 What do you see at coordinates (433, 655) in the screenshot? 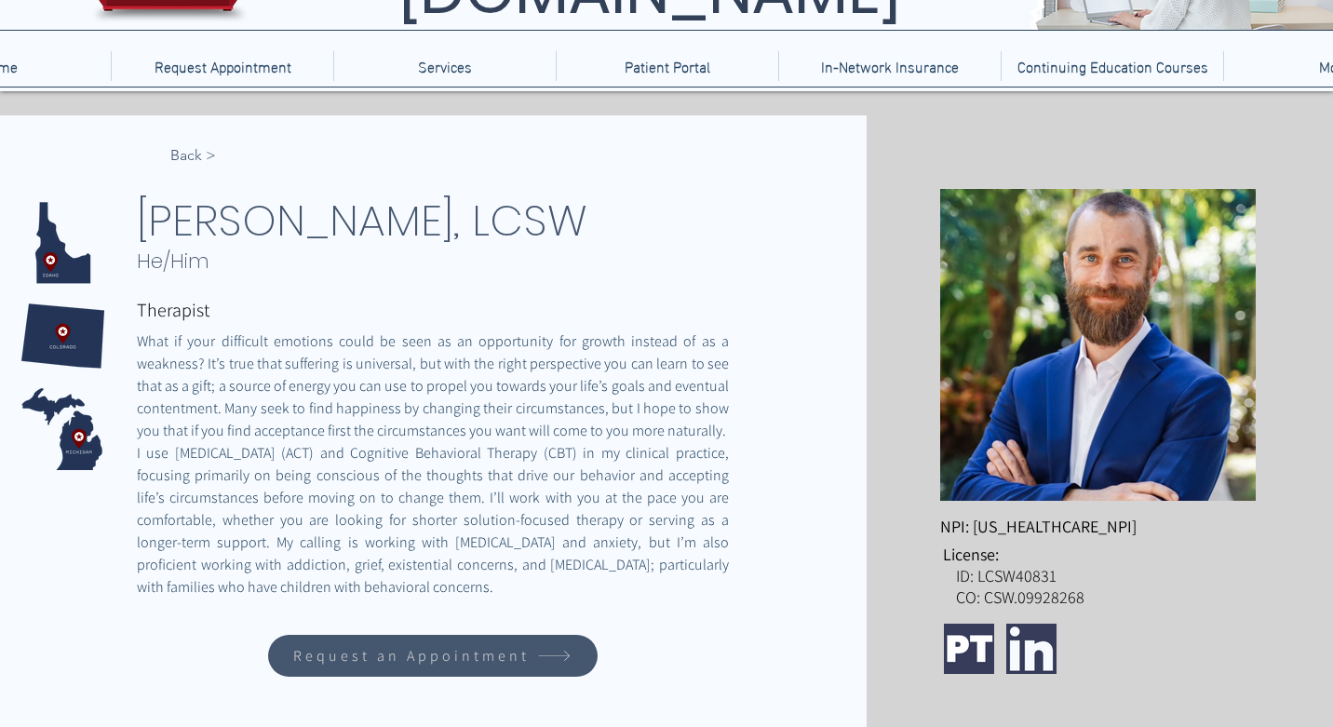
I see `a: Request an Appointment` at bounding box center [433, 655].